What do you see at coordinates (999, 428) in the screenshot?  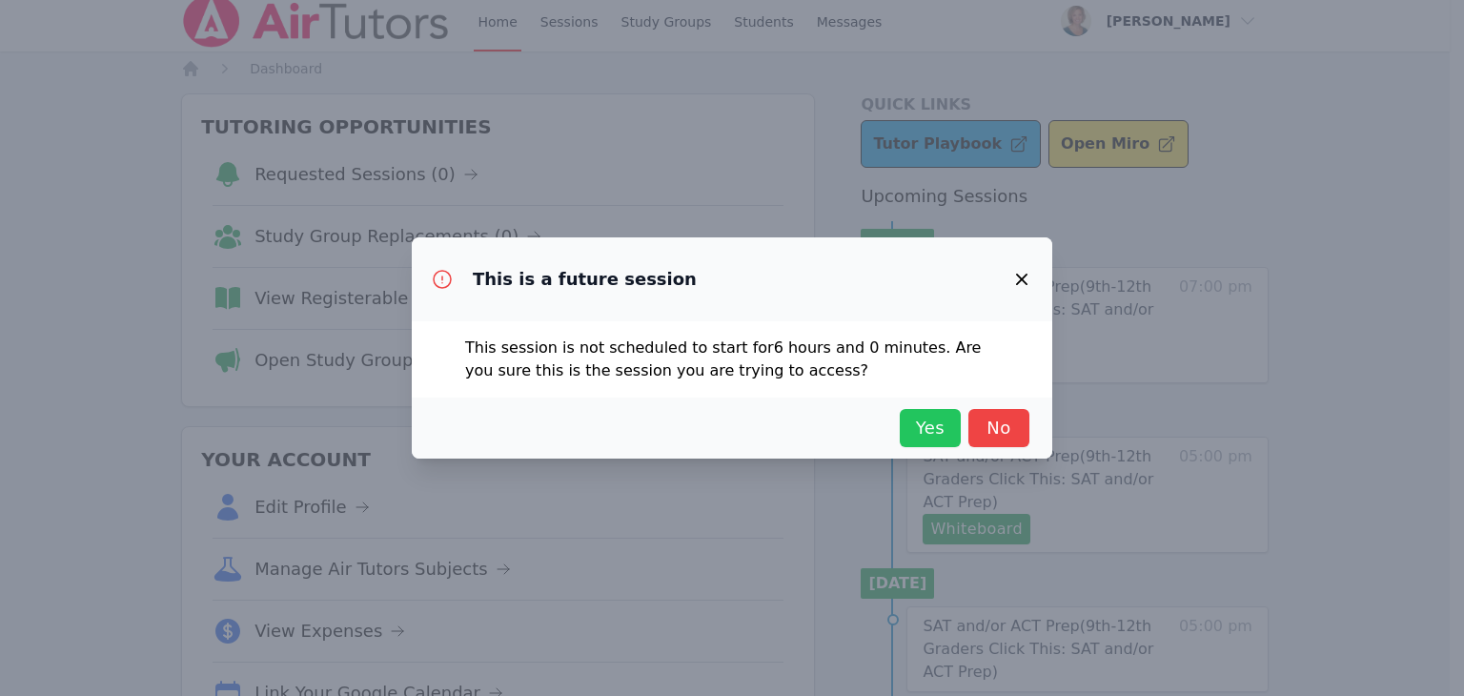 I see `span: No` at bounding box center [999, 428].